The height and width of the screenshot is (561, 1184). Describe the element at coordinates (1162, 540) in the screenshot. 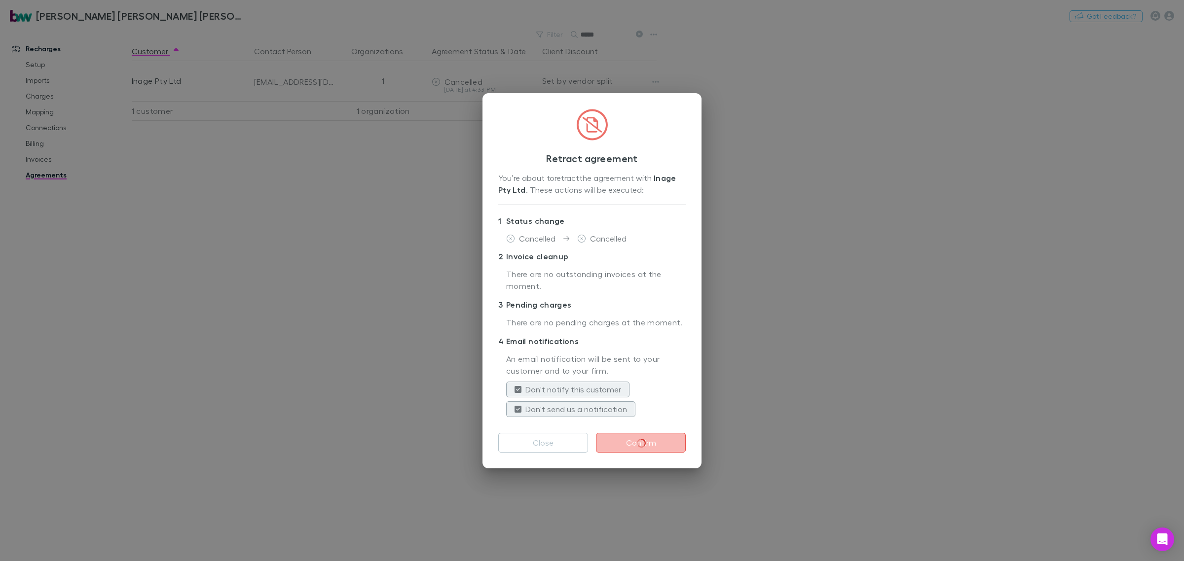

I see `div: Open Intercom Messenger` at that location.